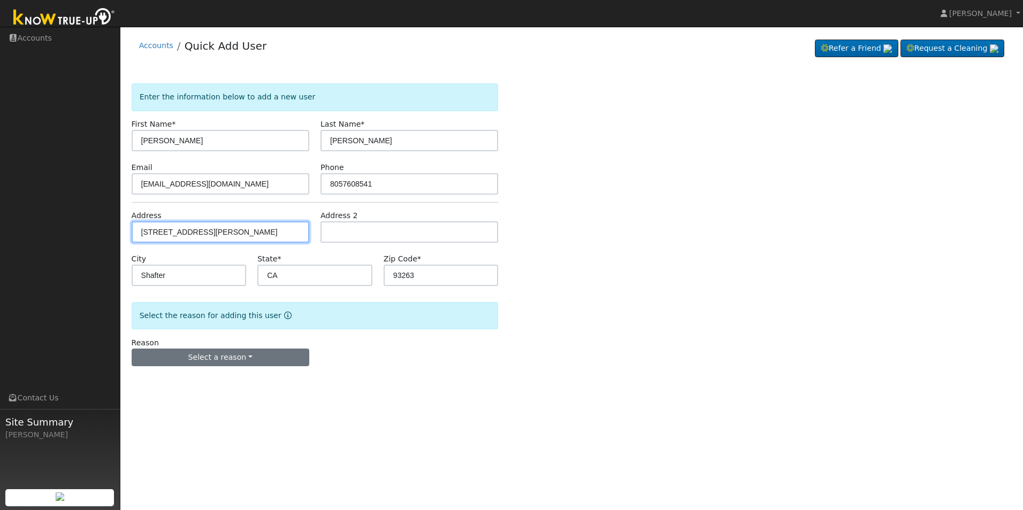 The image size is (1023, 510). Describe the element at coordinates (139, 259) in the screenshot. I see `label: City` at that location.